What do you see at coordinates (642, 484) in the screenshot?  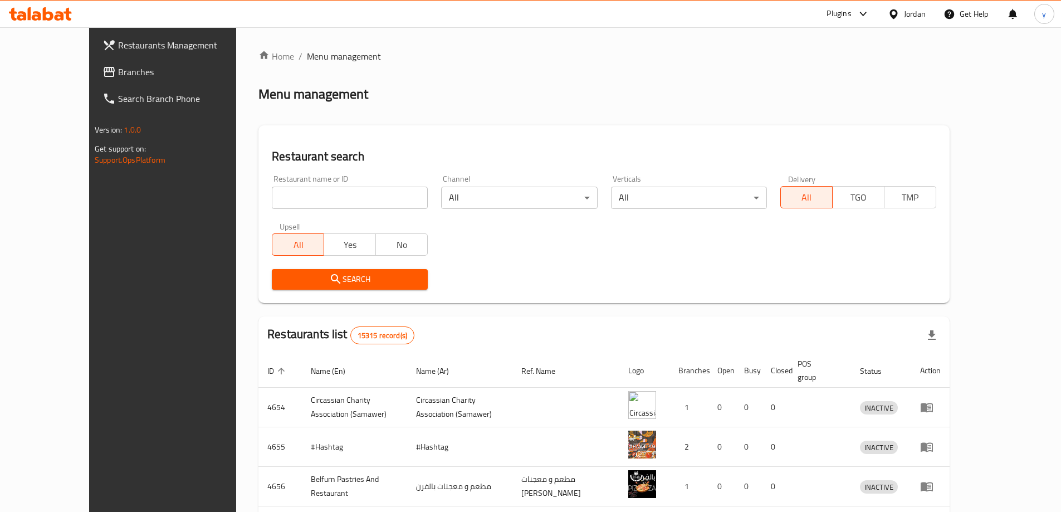 I see `img: Belfurn Pastries And Restaurant` at bounding box center [642, 484].